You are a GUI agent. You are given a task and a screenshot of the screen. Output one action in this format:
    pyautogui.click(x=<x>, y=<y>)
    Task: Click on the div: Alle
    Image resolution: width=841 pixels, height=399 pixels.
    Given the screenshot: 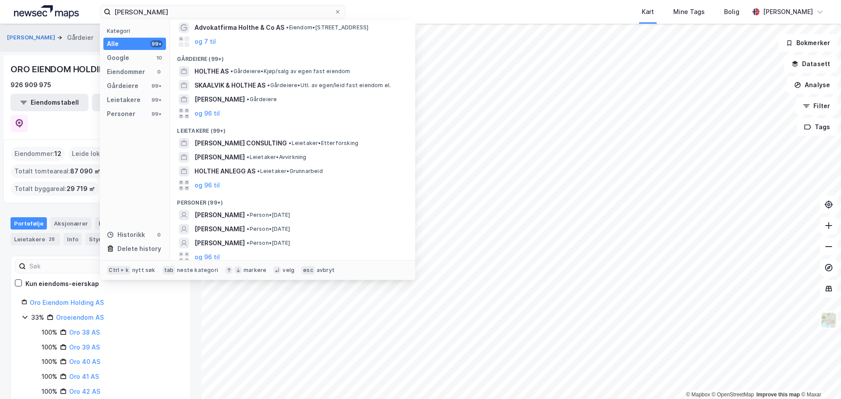 What is the action you would take?
    pyautogui.click(x=113, y=44)
    